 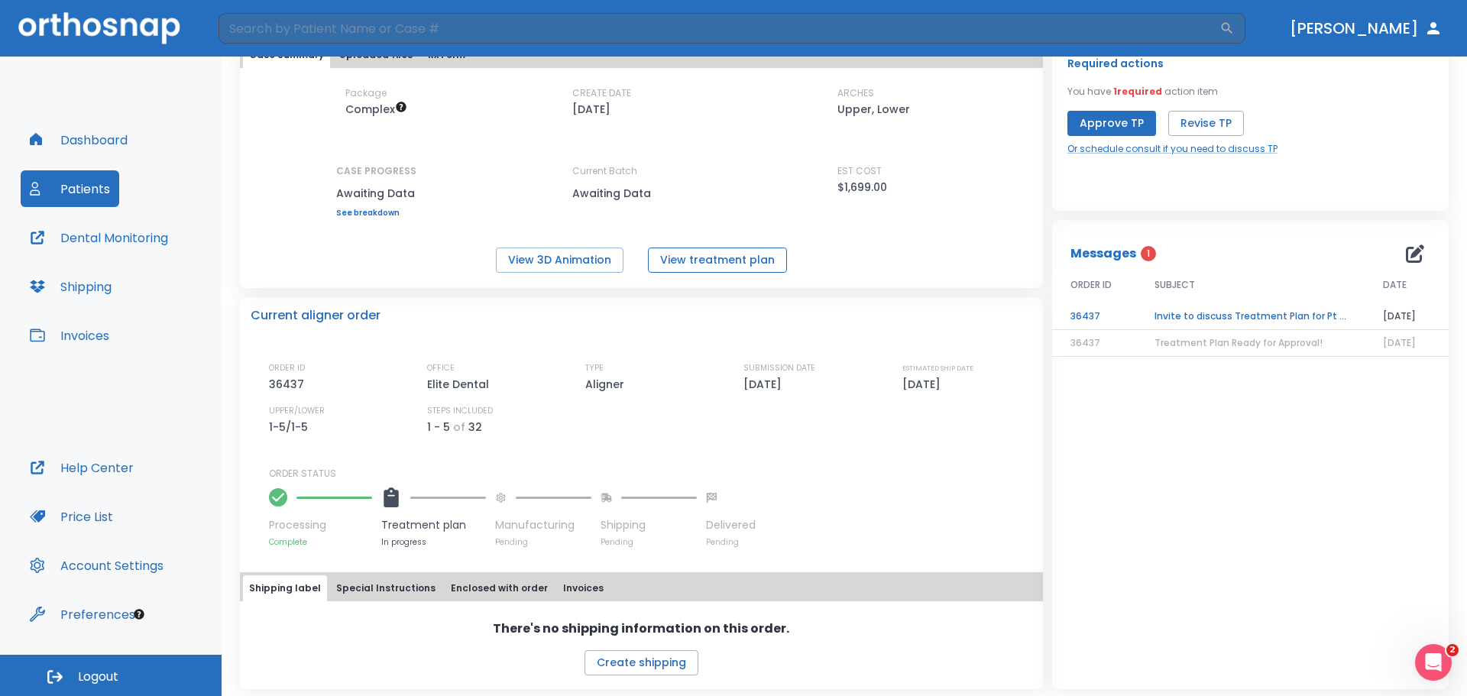 I want to click on button: Help Center, so click(x=82, y=468).